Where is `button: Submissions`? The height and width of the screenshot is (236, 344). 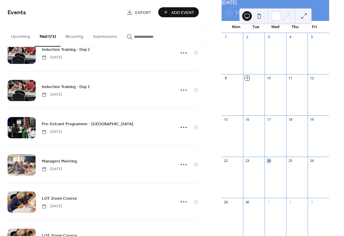
button: Submissions is located at coordinates (105, 35).